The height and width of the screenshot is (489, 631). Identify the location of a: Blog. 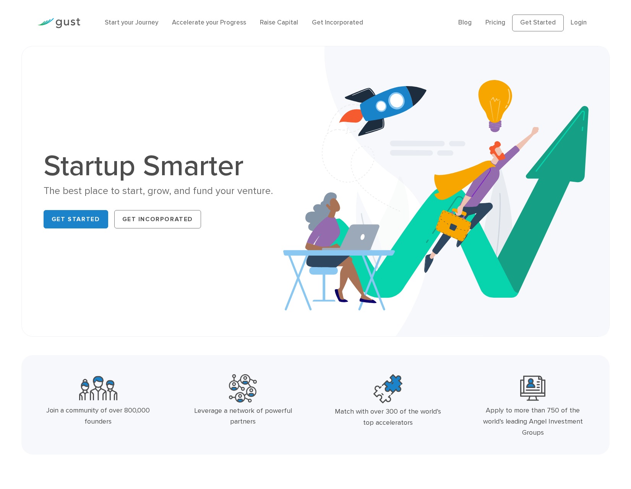
(465, 23).